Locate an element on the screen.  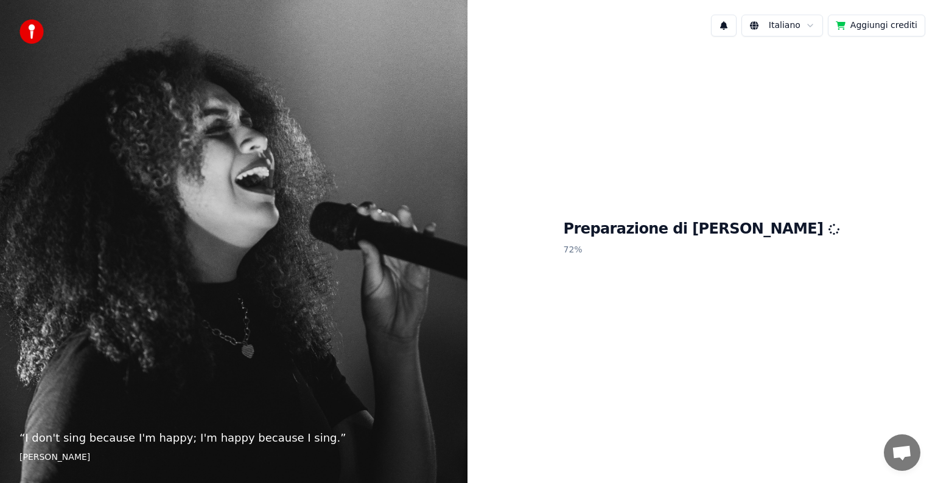
button: Aggiungi crediti is located at coordinates (876, 26).